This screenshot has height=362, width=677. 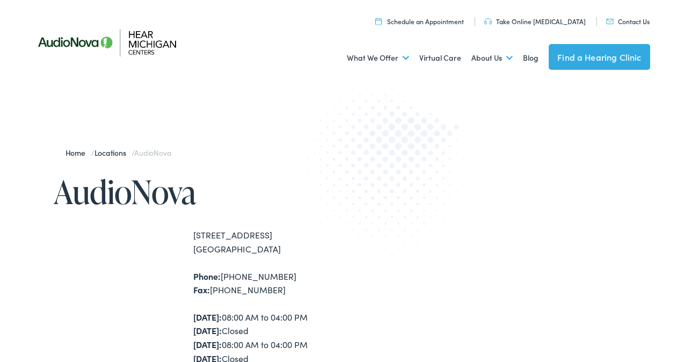 I want to click on a: Contact Us, so click(x=627, y=21).